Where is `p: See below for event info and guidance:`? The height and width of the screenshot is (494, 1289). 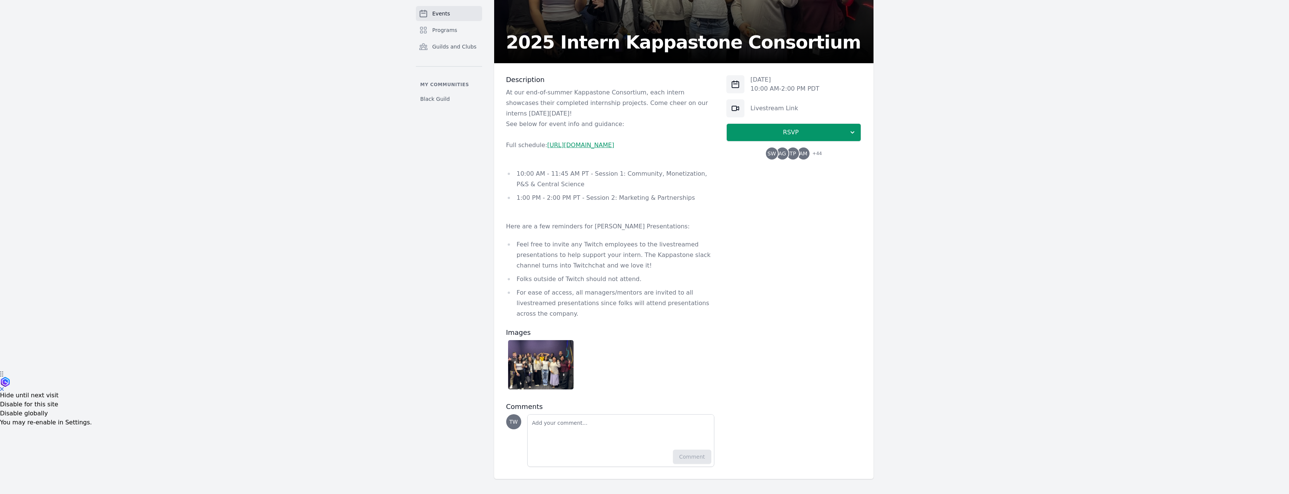 p: See below for event info and guidance: is located at coordinates (610, 124).